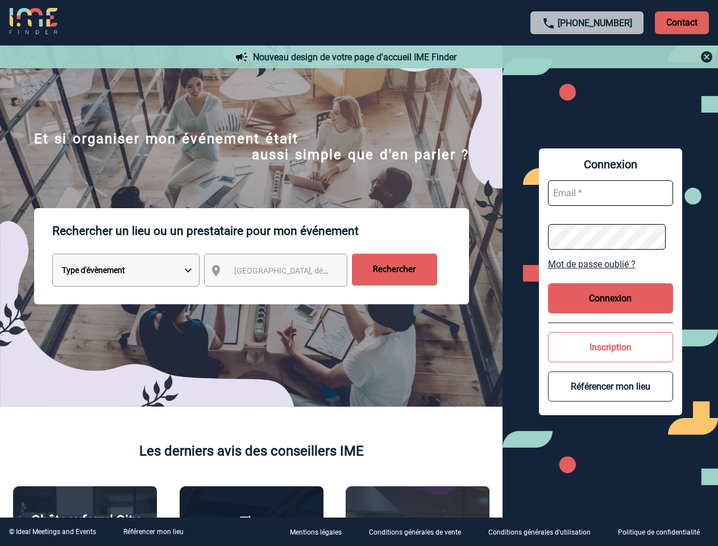 The image size is (718, 546). What do you see at coordinates (420, 532) in the screenshot?
I see `a: Conditions générales de vente` at bounding box center [420, 532].